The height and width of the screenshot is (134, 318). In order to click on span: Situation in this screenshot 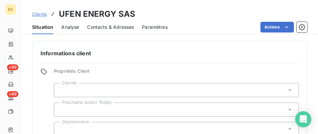, I will do `click(43, 27)`.